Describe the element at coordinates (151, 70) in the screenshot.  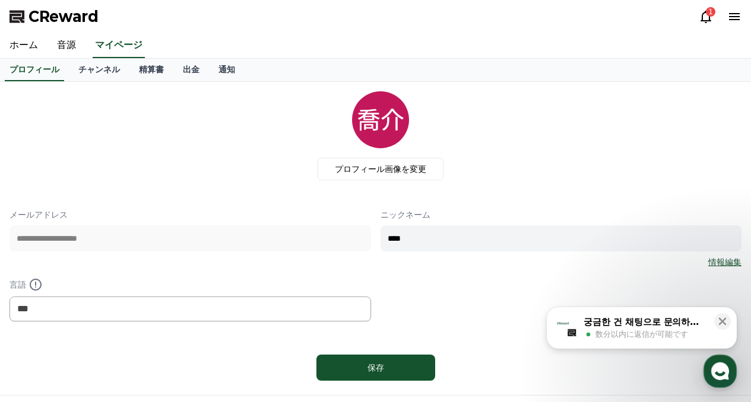
I see `a: 精算書` at that location.